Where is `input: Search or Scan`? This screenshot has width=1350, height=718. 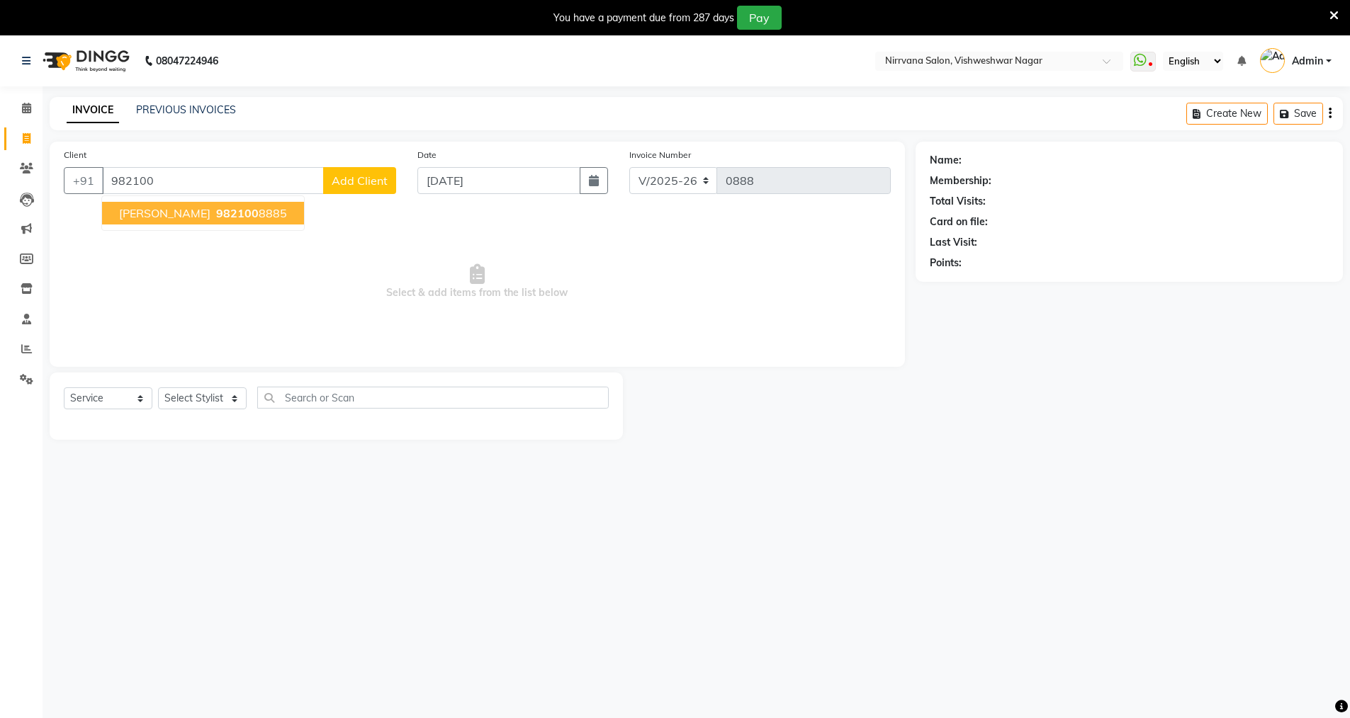
input: Search or Scan is located at coordinates (433, 398).